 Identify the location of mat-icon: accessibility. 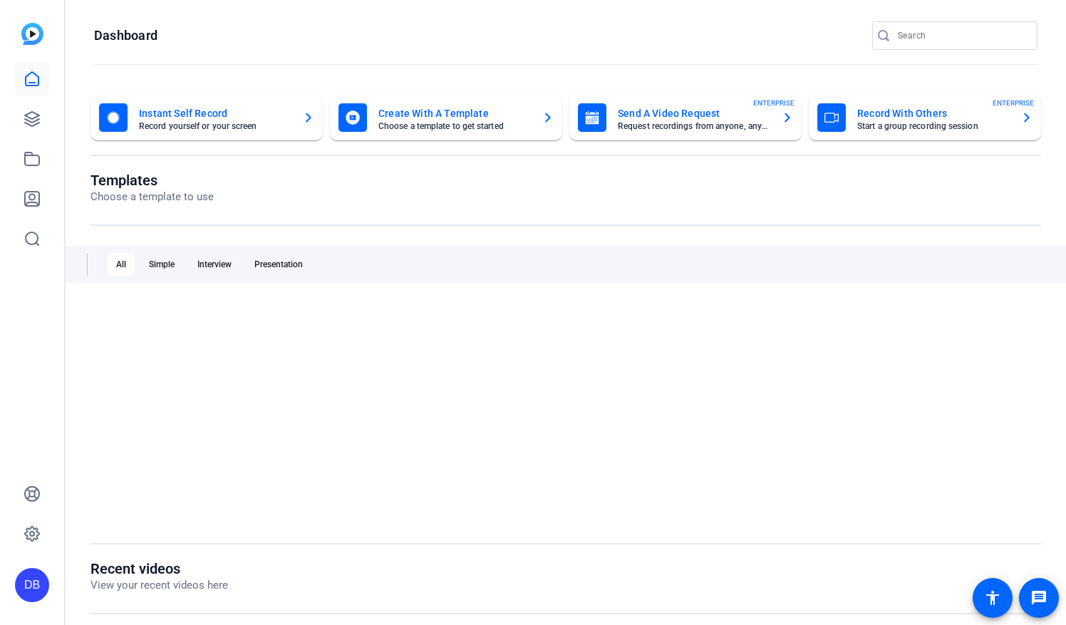
(993, 598).